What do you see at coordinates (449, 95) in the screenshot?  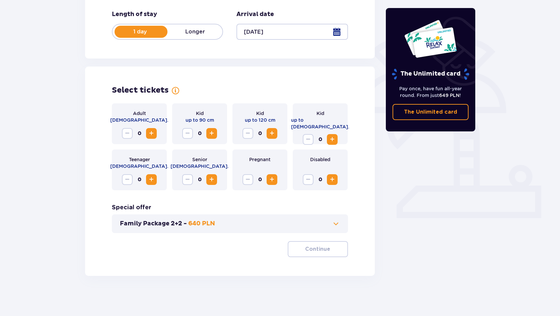 I see `span: 649 PLN` at bounding box center [449, 95].